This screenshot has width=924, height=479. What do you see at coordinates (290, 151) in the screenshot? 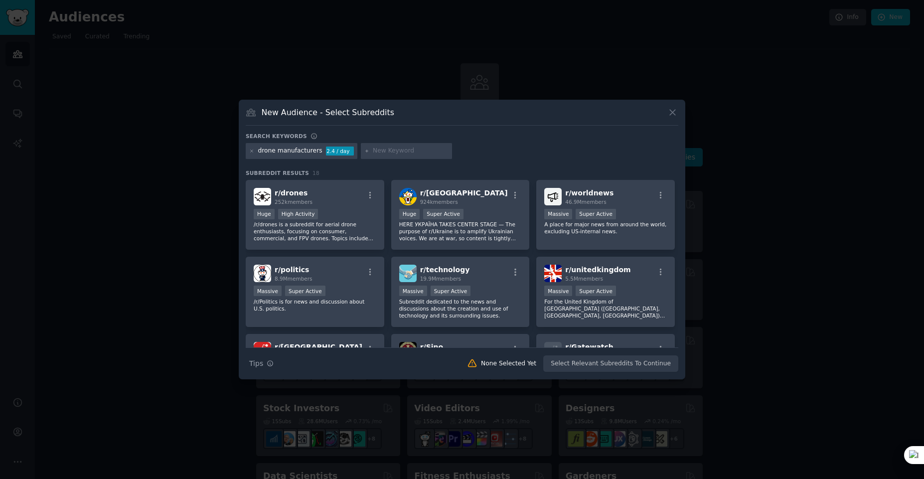
I see `div: drone manufacturers` at bounding box center [290, 151].